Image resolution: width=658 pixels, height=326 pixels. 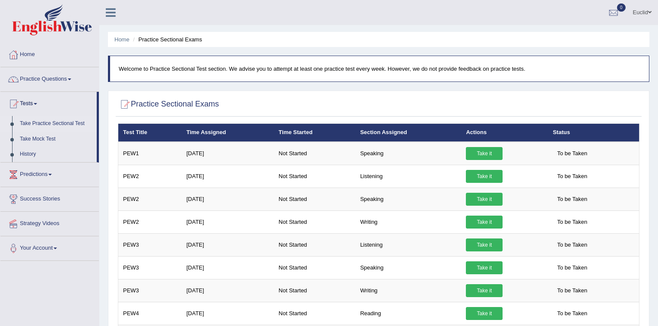 What do you see at coordinates (50, 223) in the screenshot?
I see `a: Strategy Videos` at bounding box center [50, 223].